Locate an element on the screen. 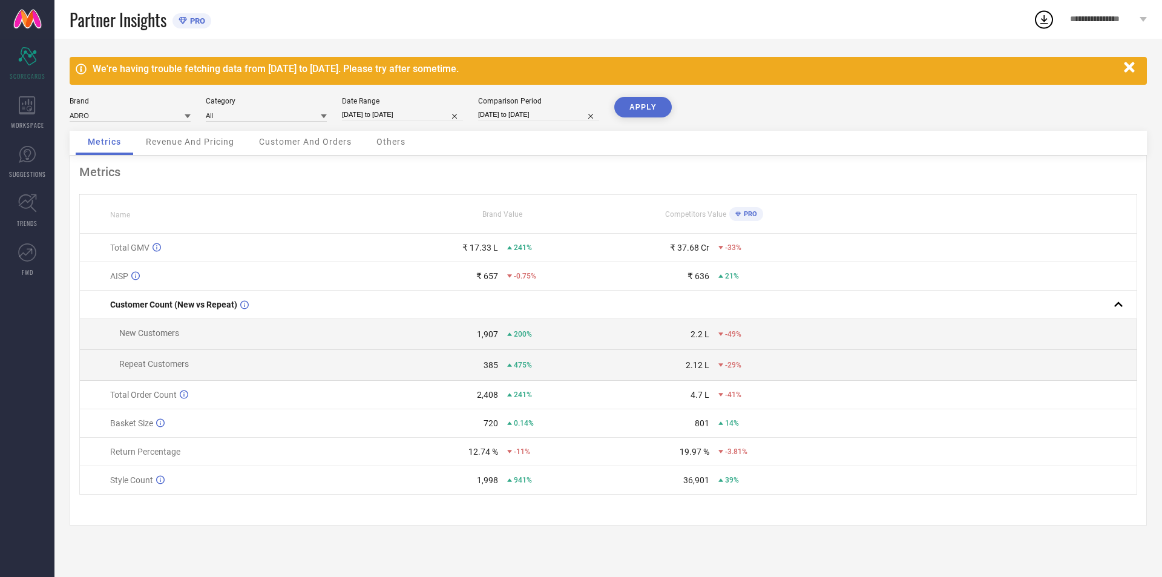 The width and height of the screenshot is (1162, 577). span: -0.75% is located at coordinates (525, 276).